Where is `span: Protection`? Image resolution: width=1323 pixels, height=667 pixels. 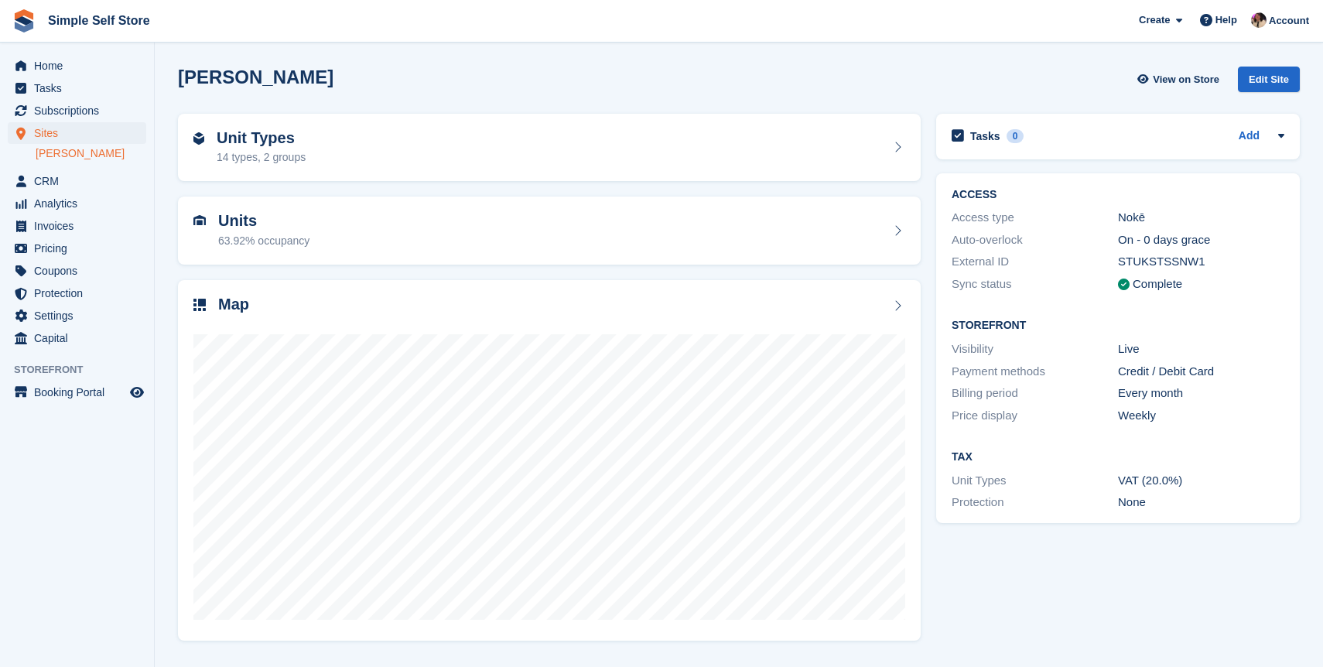 span: Protection is located at coordinates (80, 293).